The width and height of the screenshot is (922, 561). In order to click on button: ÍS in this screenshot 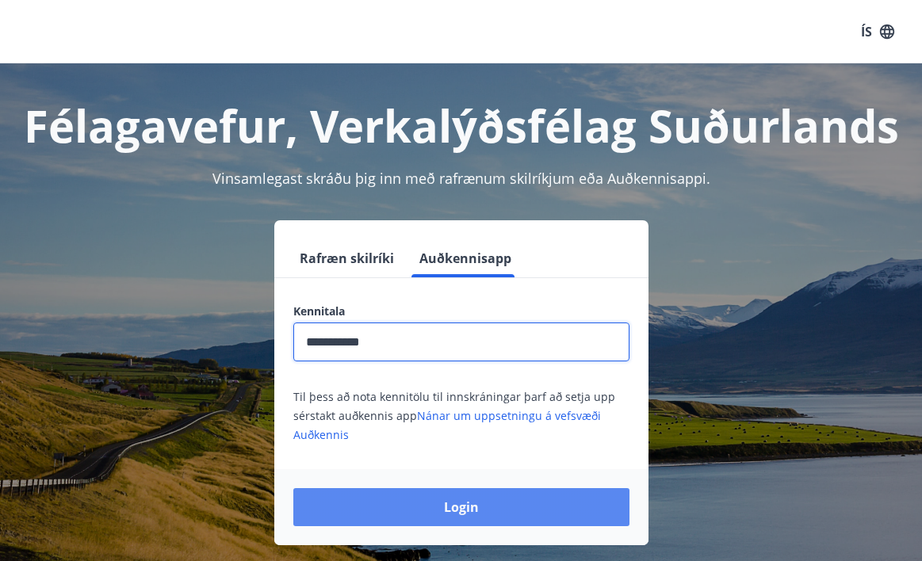, I will do `click(878, 32)`.